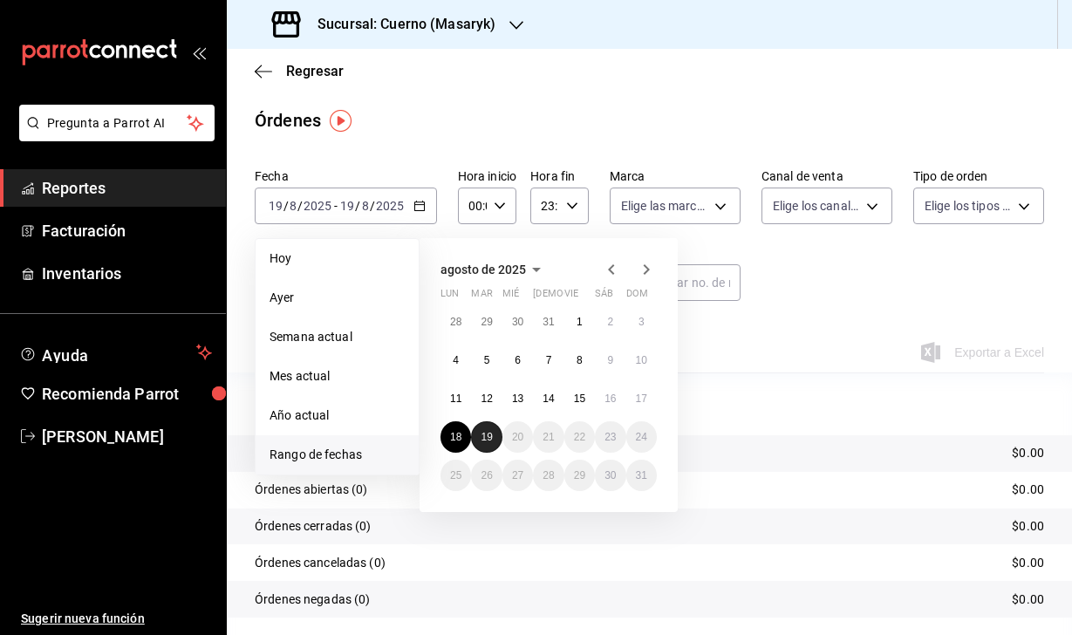 This screenshot has width=1072, height=635. I want to click on abbr: sábado, so click(603, 296).